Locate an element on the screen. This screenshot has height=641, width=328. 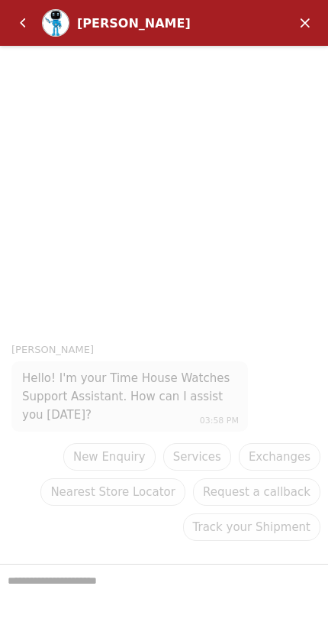
span: 03:58 PM is located at coordinates (219, 420).